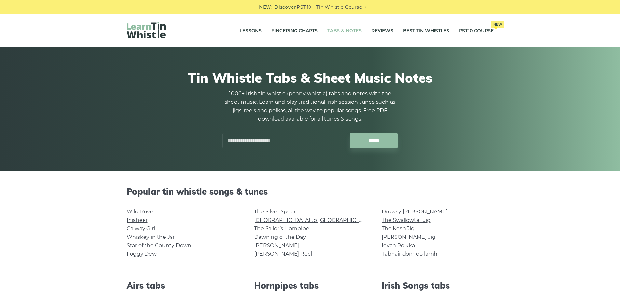 The height and width of the screenshot is (299, 620). I want to click on a: Tabhair dom do lámh, so click(409, 254).